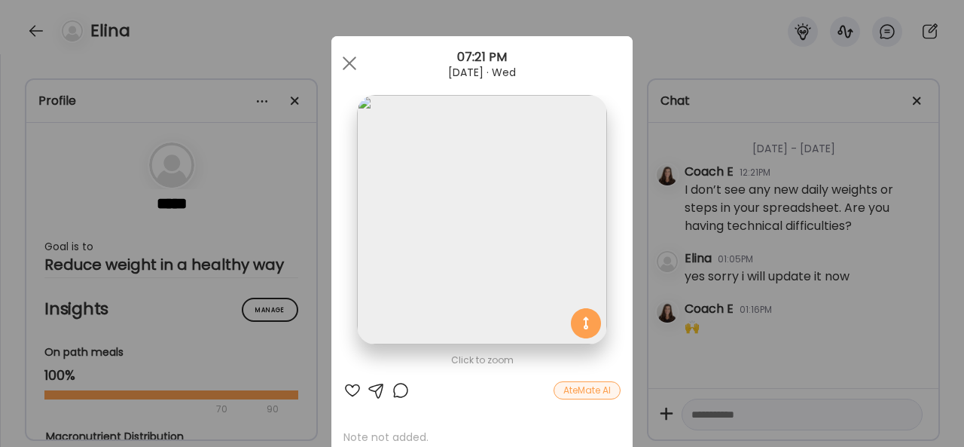  I want to click on div: 07:21 PM, so click(482, 57).